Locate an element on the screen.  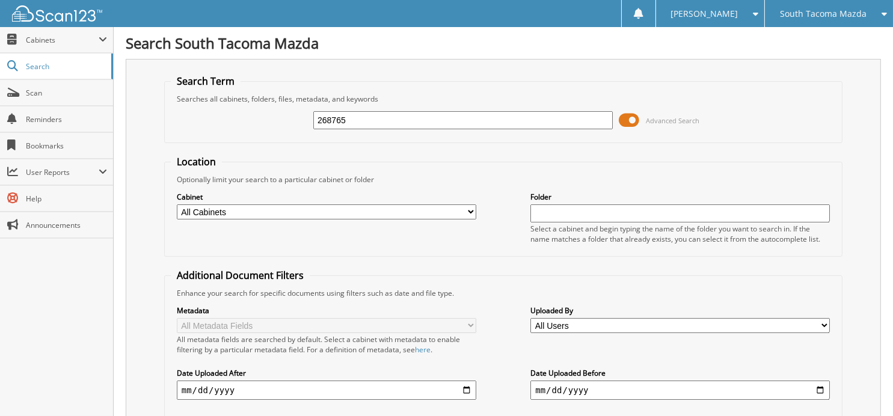
h1: Search South Tacoma Mazda is located at coordinates (503, 43).